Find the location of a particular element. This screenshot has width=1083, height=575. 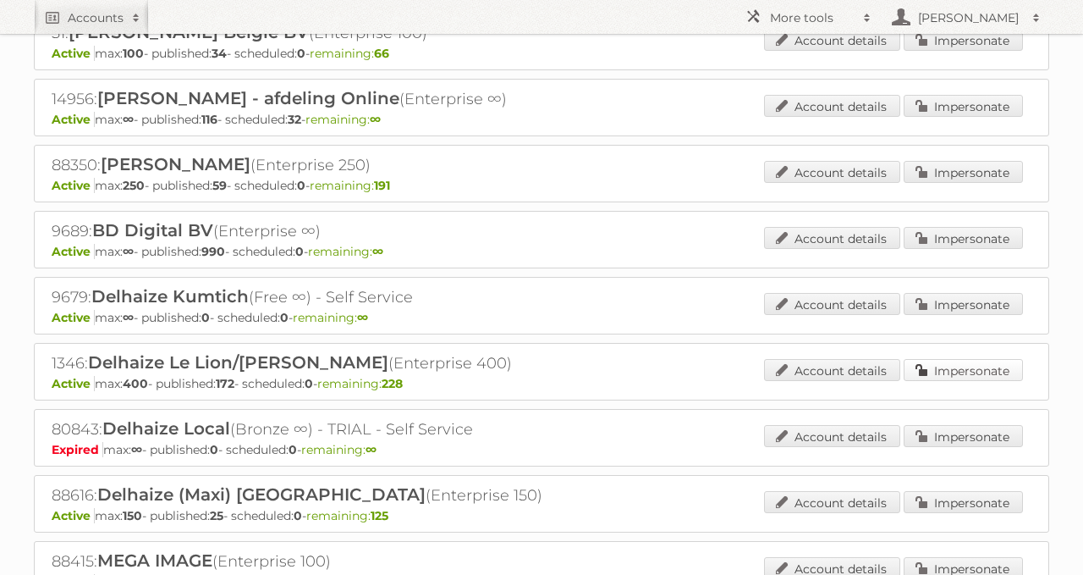

span: MEGA IMAGE is located at coordinates (155, 560).